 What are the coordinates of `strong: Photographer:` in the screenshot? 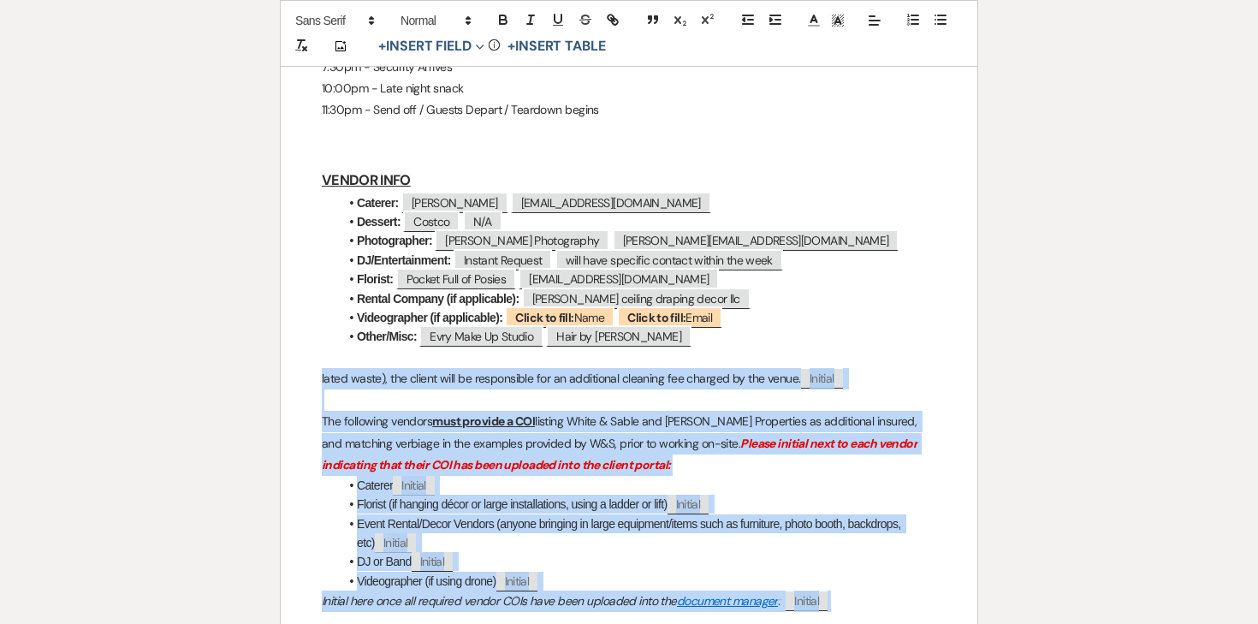 It's located at (394, 240).